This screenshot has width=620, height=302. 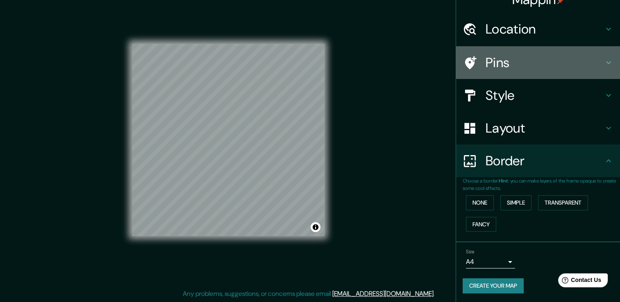 I want to click on button: Create your map, so click(x=493, y=286).